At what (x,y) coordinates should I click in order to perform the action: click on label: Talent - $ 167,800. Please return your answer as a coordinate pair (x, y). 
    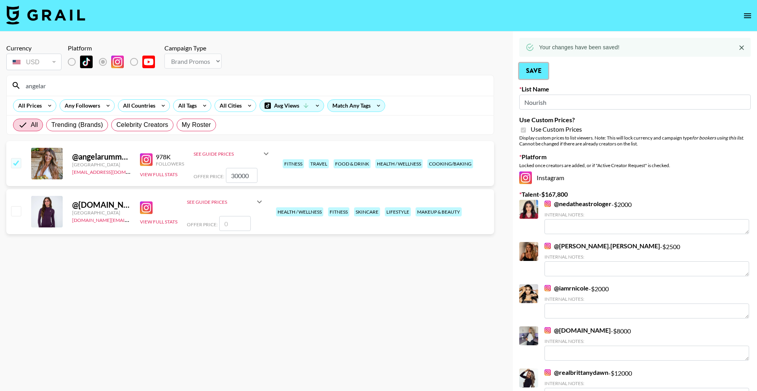
    Looking at the image, I should click on (634, 194).